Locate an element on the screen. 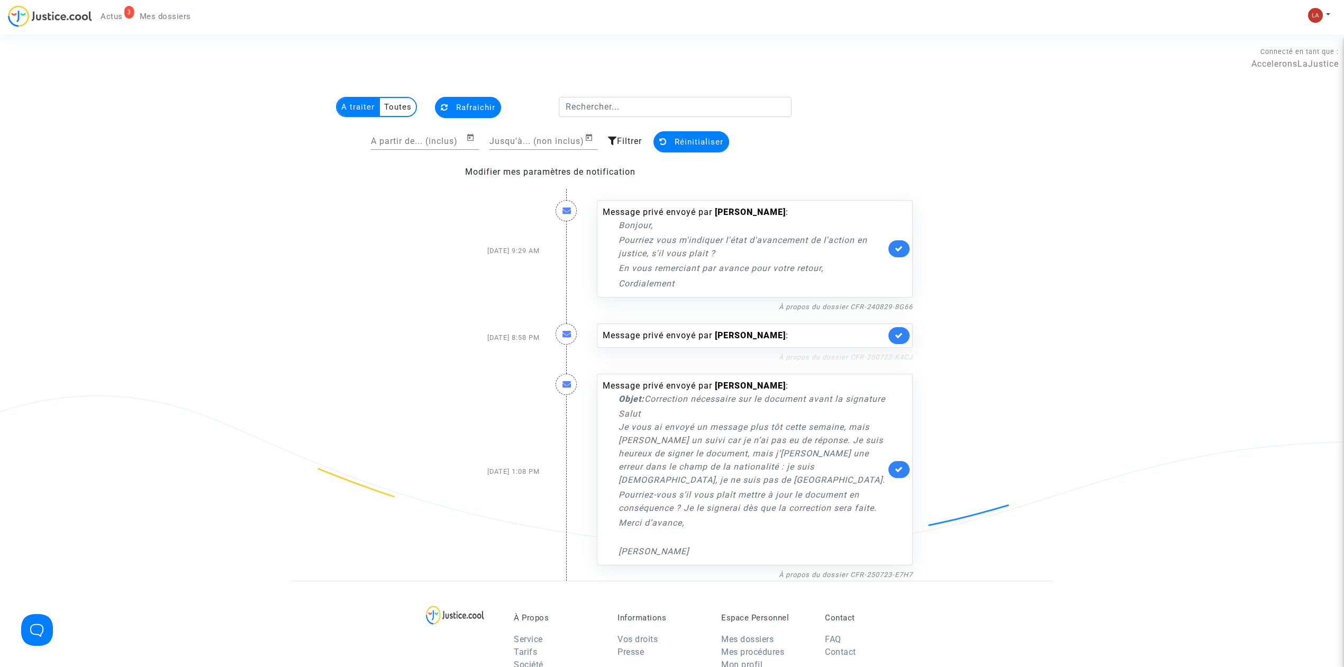 The width and height of the screenshot is (1344, 667). p: Pourriez vous m'indiquer l'état d'avancement de l'action en justice, s'il vous plait ? is located at coordinates (752, 247).